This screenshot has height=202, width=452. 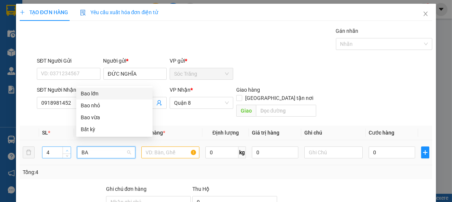 What do you see at coordinates (29, 152) in the screenshot?
I see `button: delete` at bounding box center [29, 152].